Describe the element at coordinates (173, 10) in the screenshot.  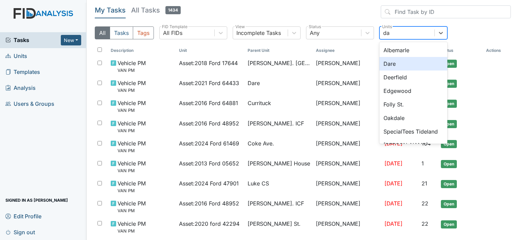
I see `span: 1434` at that location.